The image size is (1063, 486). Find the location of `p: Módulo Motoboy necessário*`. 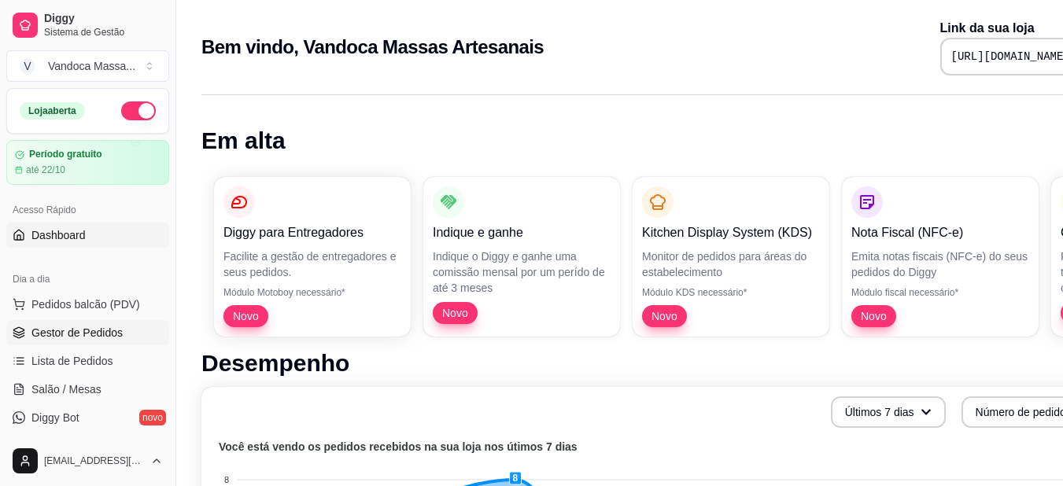

p: Módulo Motoboy necessário* is located at coordinates (312, 293).